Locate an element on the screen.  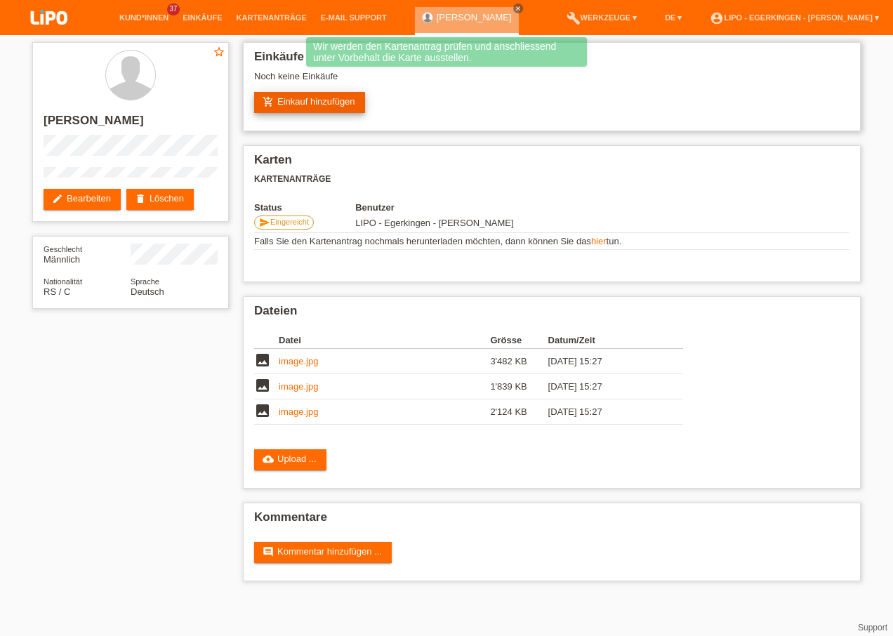
td: 1'839 KB is located at coordinates (519, 387).